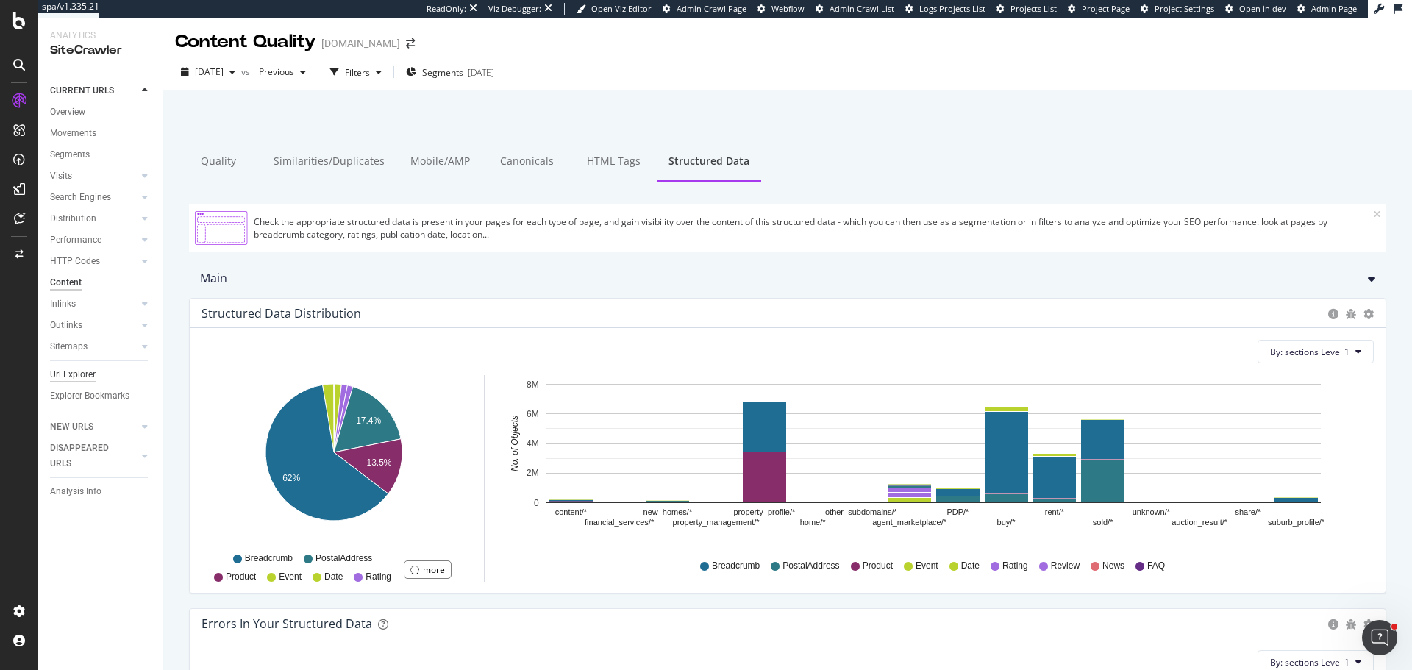  Describe the element at coordinates (66, 325) in the screenshot. I see `div: Outlinks` at that location.